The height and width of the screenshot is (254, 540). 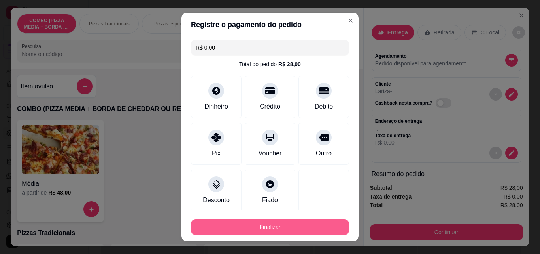 What do you see at coordinates (324, 153) in the screenshot?
I see `div: Outro` at bounding box center [324, 153].